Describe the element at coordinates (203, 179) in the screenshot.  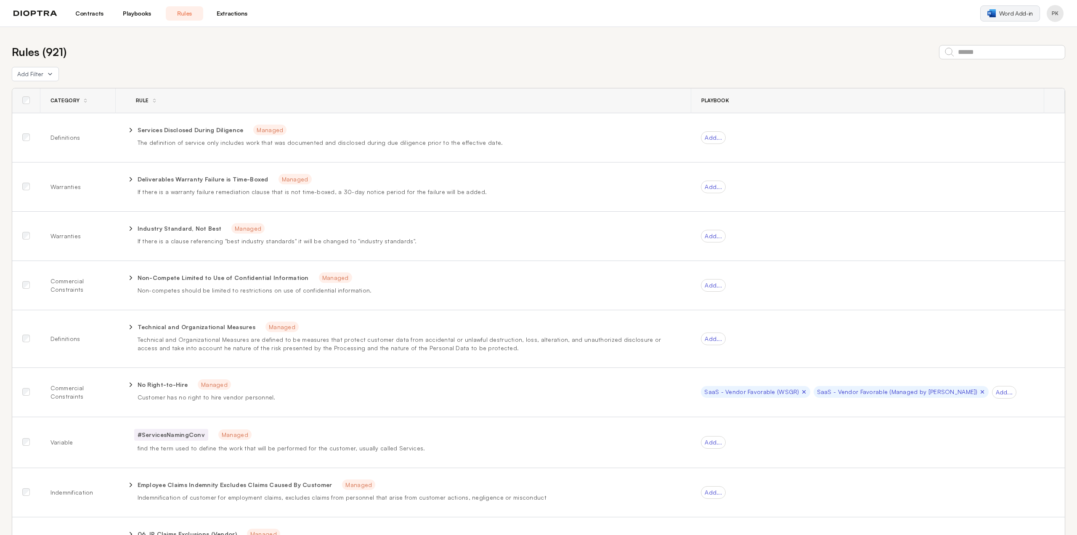
I see `p: Deliverables Warranty Failure is Time-Boxed` at that location.